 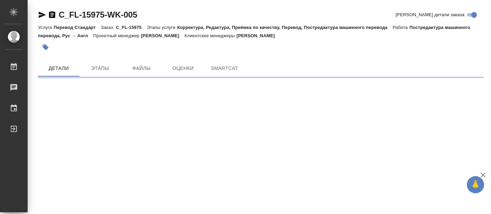 I want to click on a: C_FL-15975-WK-005, so click(x=98, y=15).